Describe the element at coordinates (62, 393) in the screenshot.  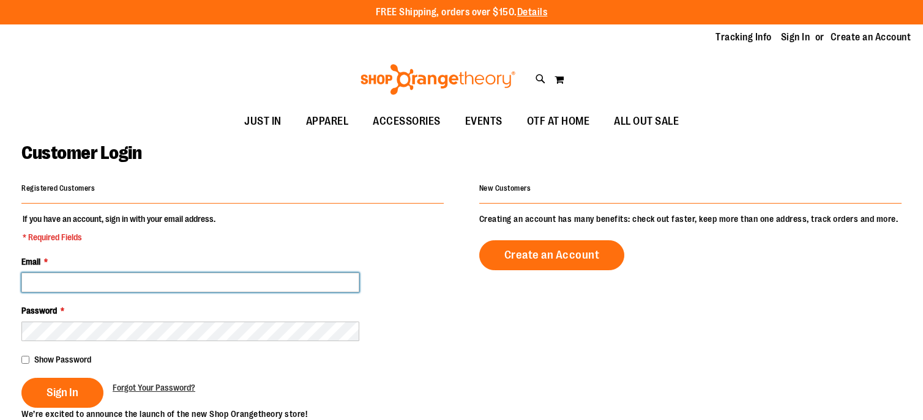
I see `span: Sign In` at that location.